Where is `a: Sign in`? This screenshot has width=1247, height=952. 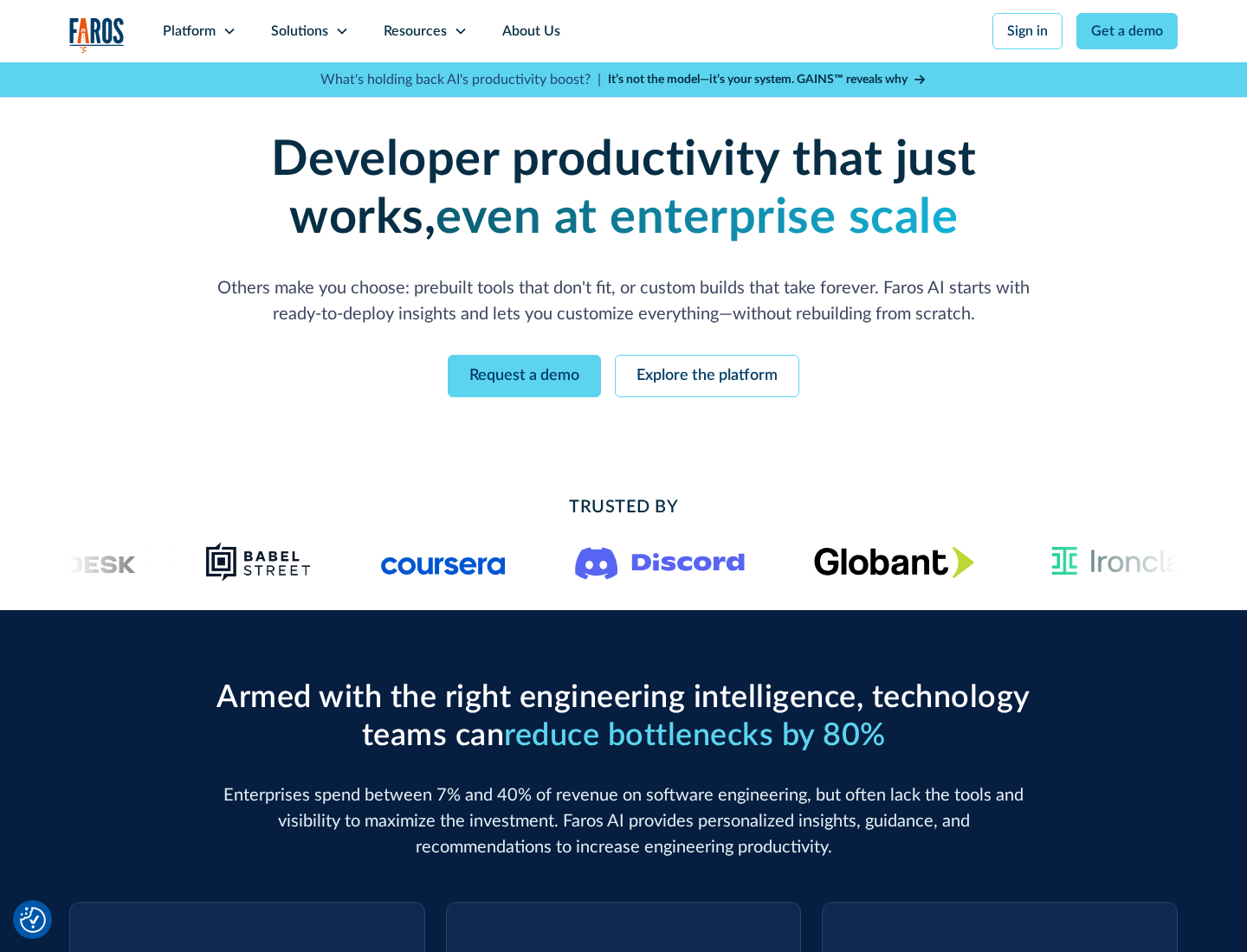
a: Sign in is located at coordinates (1027, 31).